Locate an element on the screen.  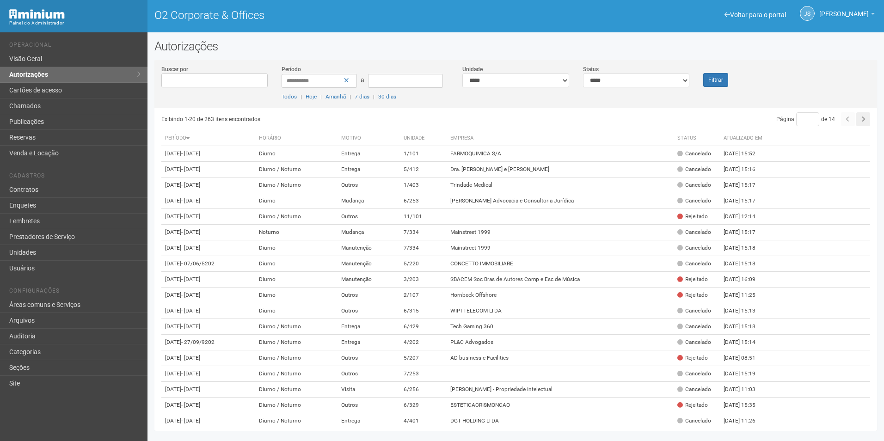
td: 1/101 is located at coordinates (423, 154).